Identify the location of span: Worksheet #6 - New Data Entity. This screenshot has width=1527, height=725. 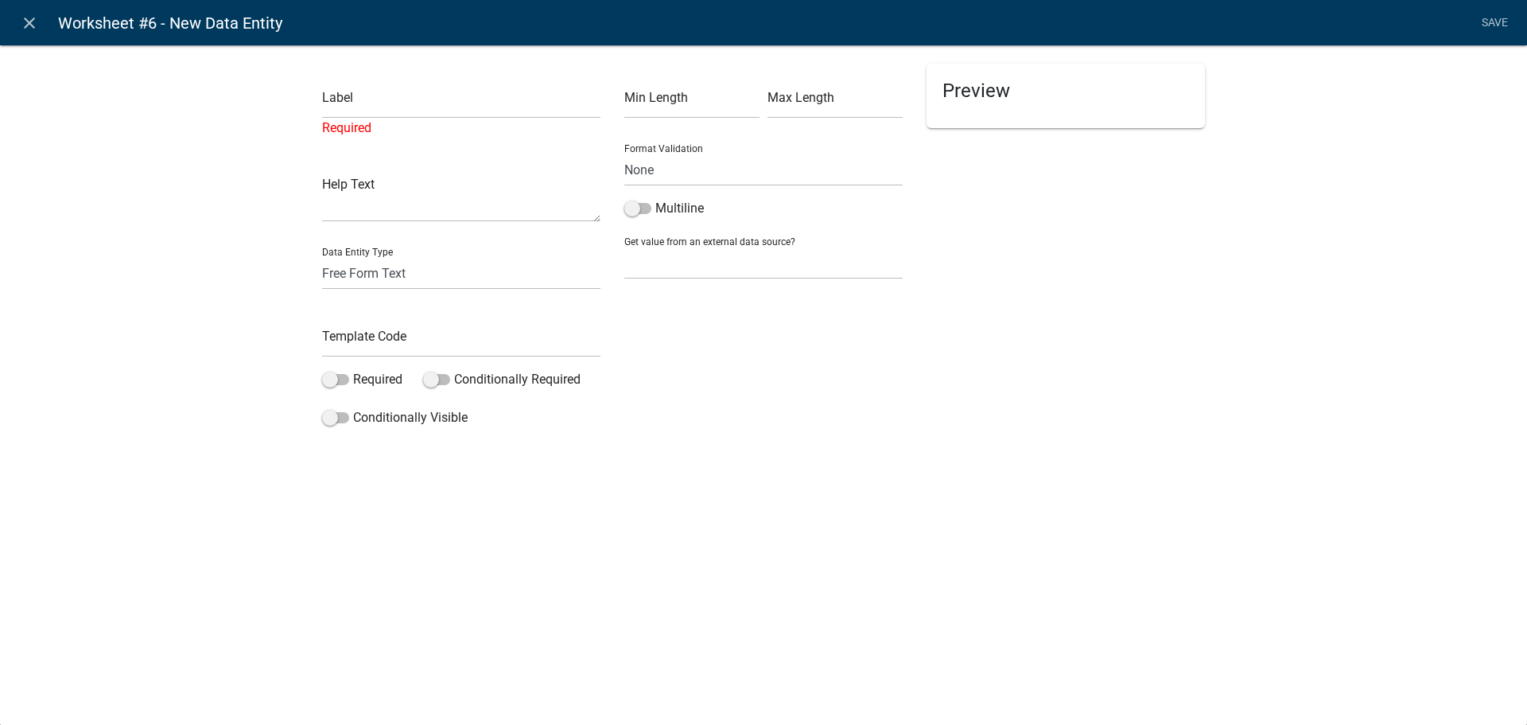
(170, 23).